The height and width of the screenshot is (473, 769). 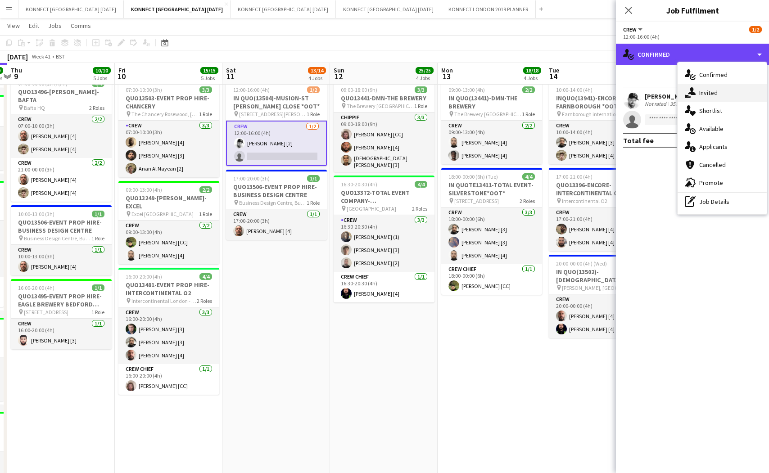 What do you see at coordinates (206, 277) in the screenshot?
I see `span: 4/4` at bounding box center [206, 277].